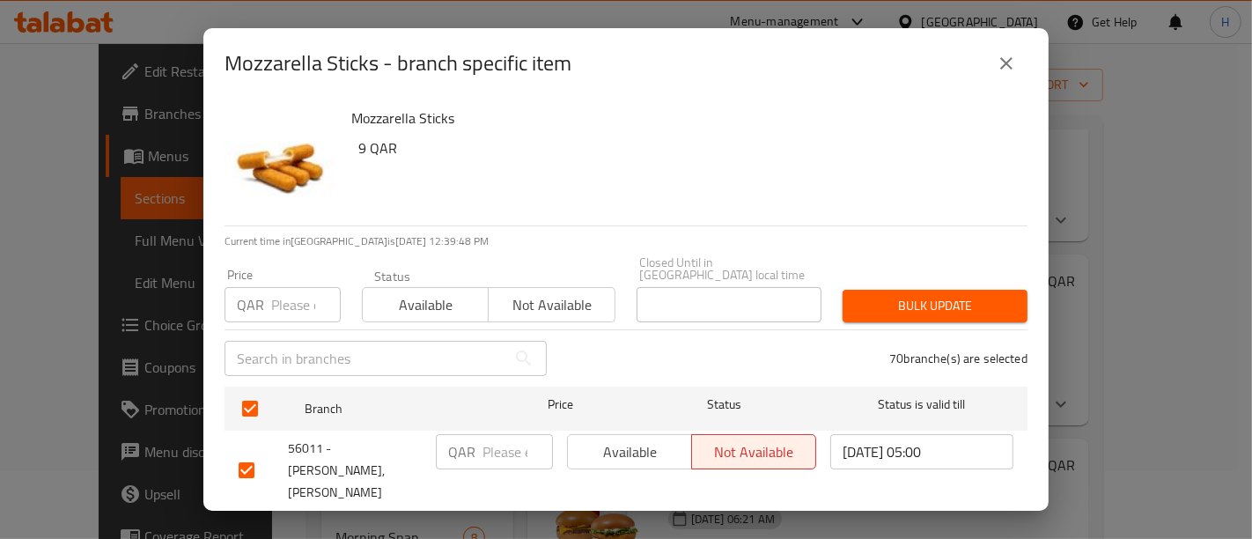 The image size is (1252, 539). What do you see at coordinates (281, 162) in the screenshot?
I see `img: Mozzarella Sticks` at bounding box center [281, 162].